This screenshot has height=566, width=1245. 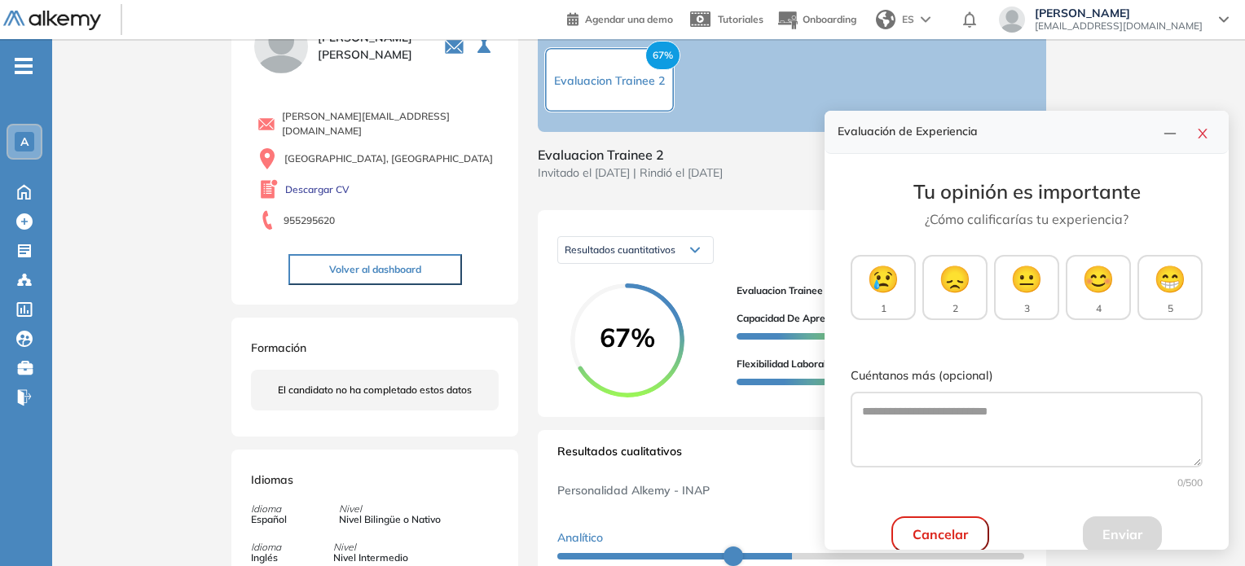 What do you see at coordinates (633, 496) in the screenshot?
I see `span: Personalidad Alkemy - INAP` at bounding box center [633, 496].